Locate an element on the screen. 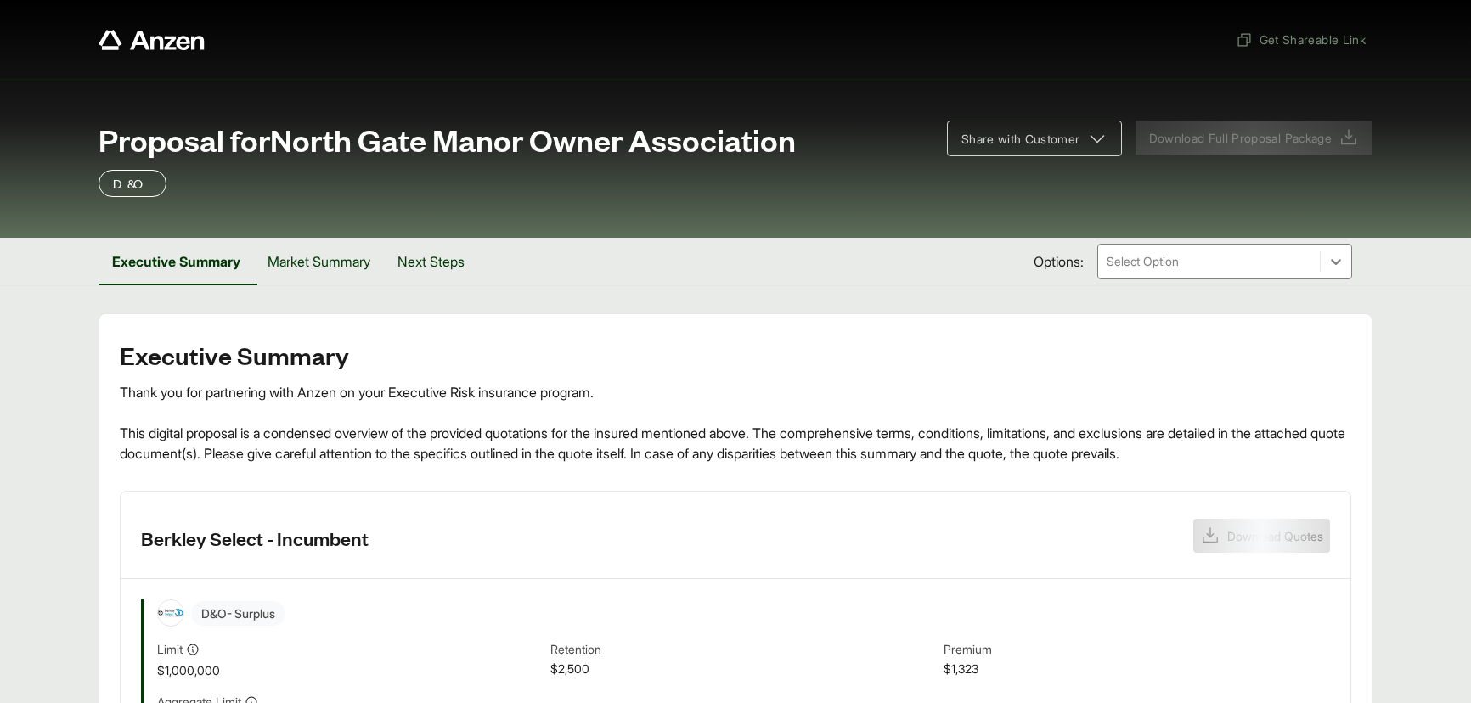 The height and width of the screenshot is (703, 1471). button: Executive Summary is located at coordinates (176, 262).